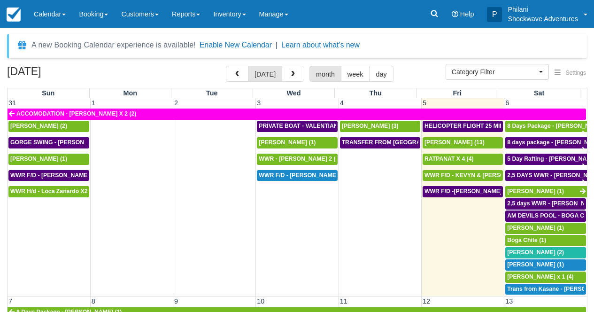 This screenshot has height=312, width=594. Describe the element at coordinates (543, 9) in the screenshot. I see `p: Philani` at that location.